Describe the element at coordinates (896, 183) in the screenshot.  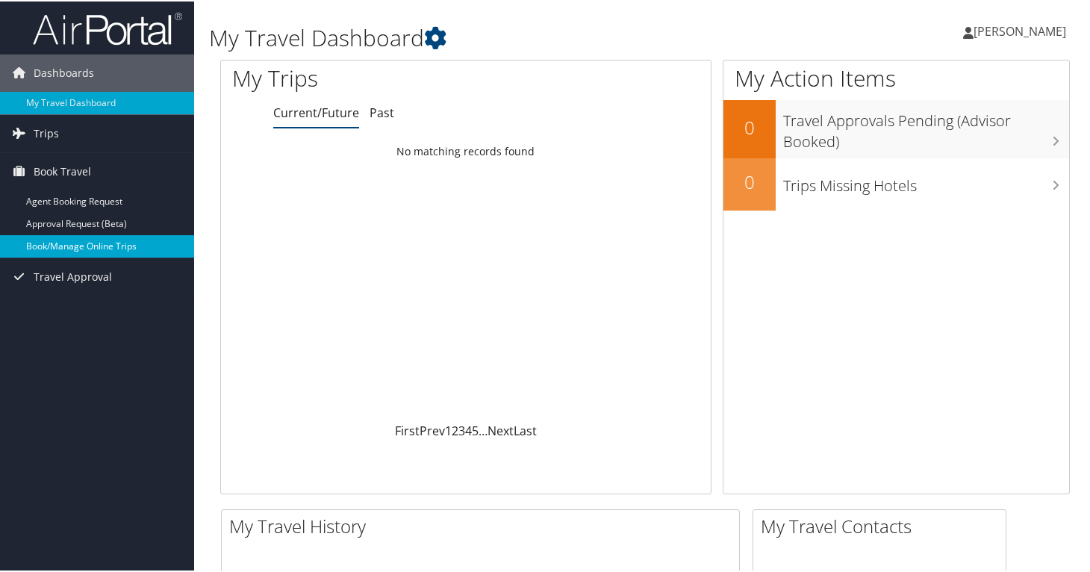
I see `a: 0Trips Missing Hotels` at that location.